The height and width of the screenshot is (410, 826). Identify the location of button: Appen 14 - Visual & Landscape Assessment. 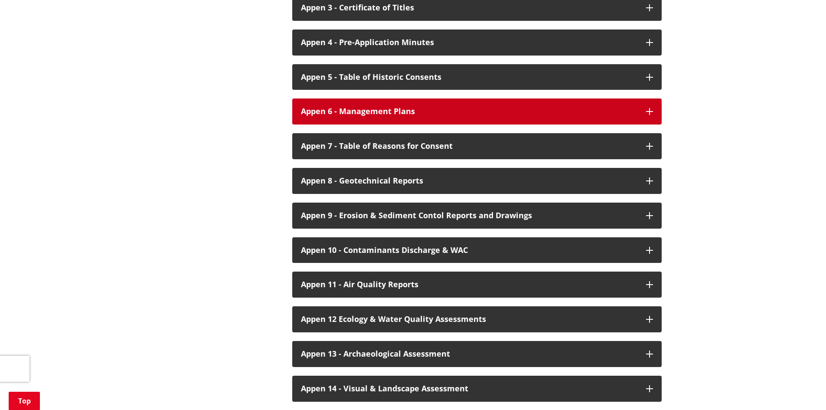
(477, 388).